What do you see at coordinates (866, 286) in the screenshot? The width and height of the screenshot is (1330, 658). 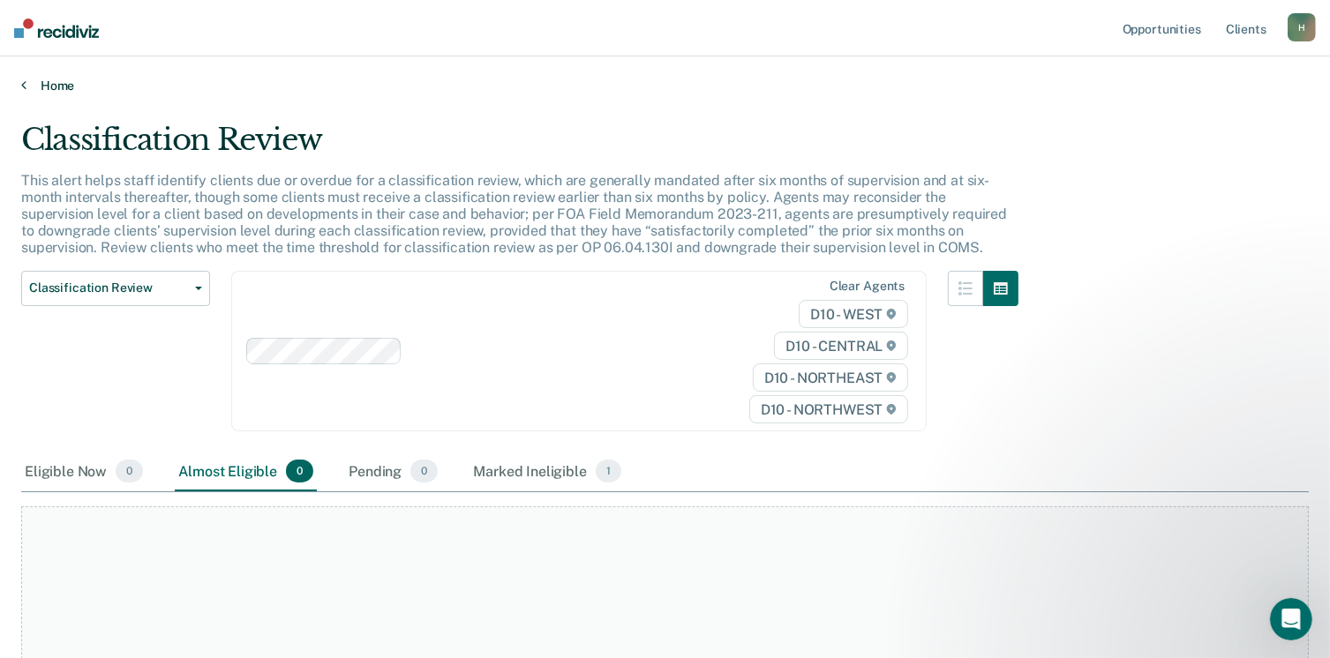 I see `div: Clear agents` at bounding box center [866, 286].